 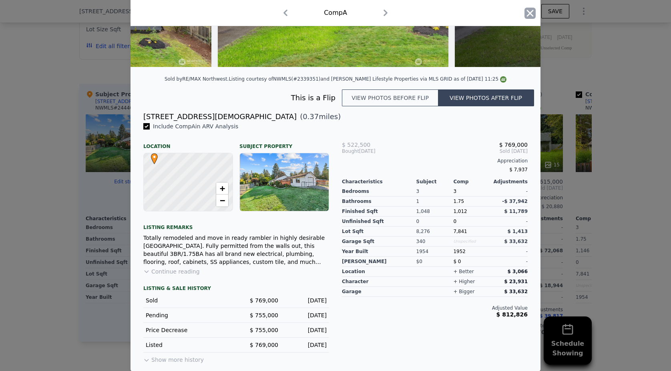 What do you see at coordinates (472, 251) in the screenshot?
I see `div: 1952` at bounding box center [472, 251].